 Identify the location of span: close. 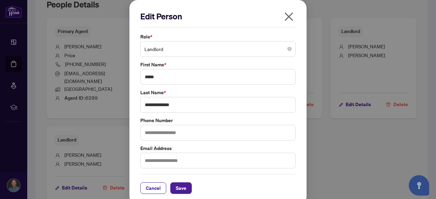
(289, 17).